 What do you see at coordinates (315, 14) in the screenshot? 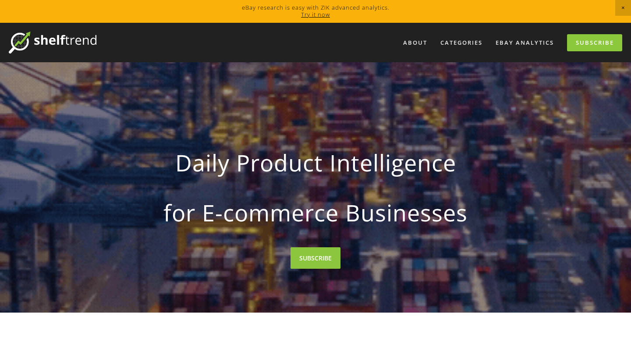
I see `a: Try it now` at bounding box center [315, 14].